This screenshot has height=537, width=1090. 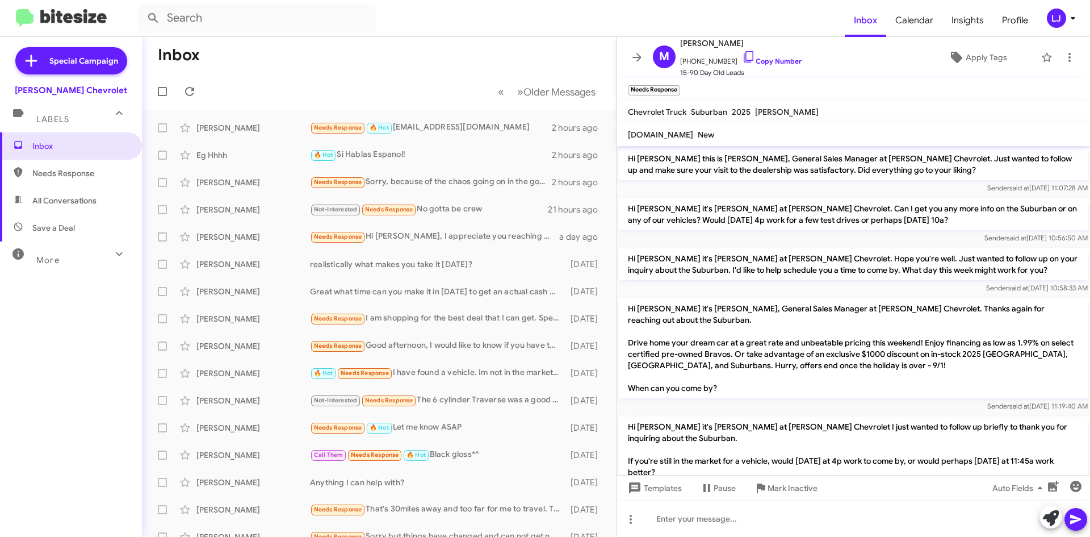 What do you see at coordinates (657, 112) in the screenshot?
I see `span: Chevrolet Truck` at bounding box center [657, 112].